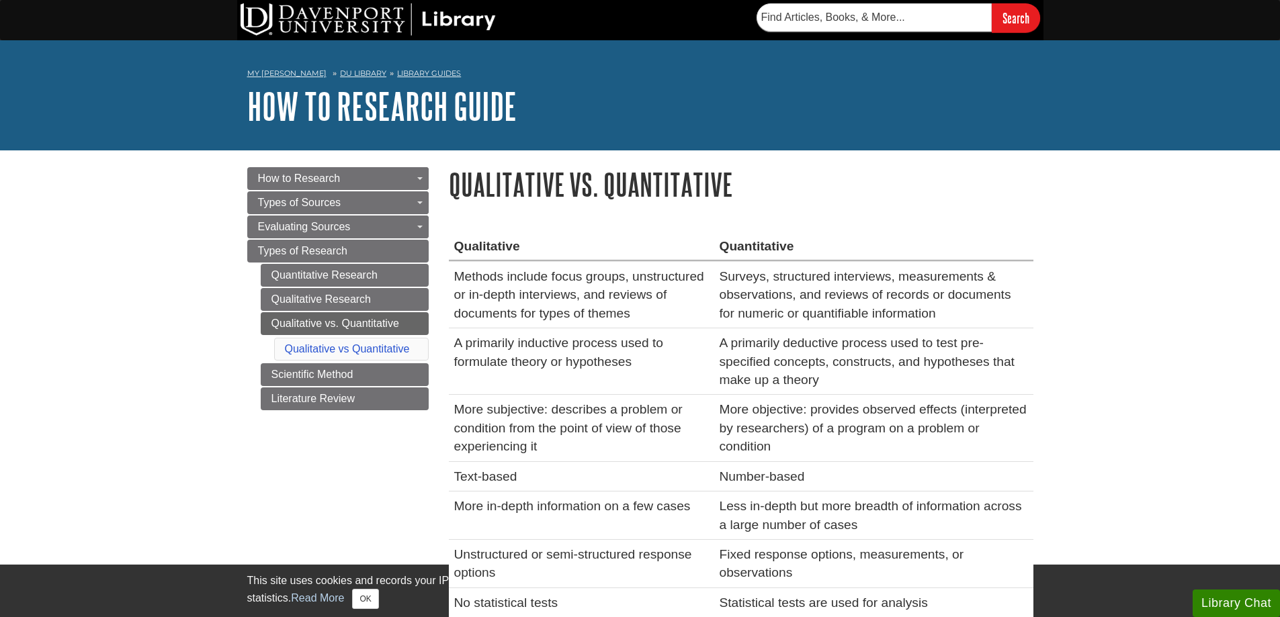  Describe the element at coordinates (872, 361) in the screenshot. I see `td: A primarily deductive process used to test pre-specified concepts, constructs, and hypotheses tha...` at that location.